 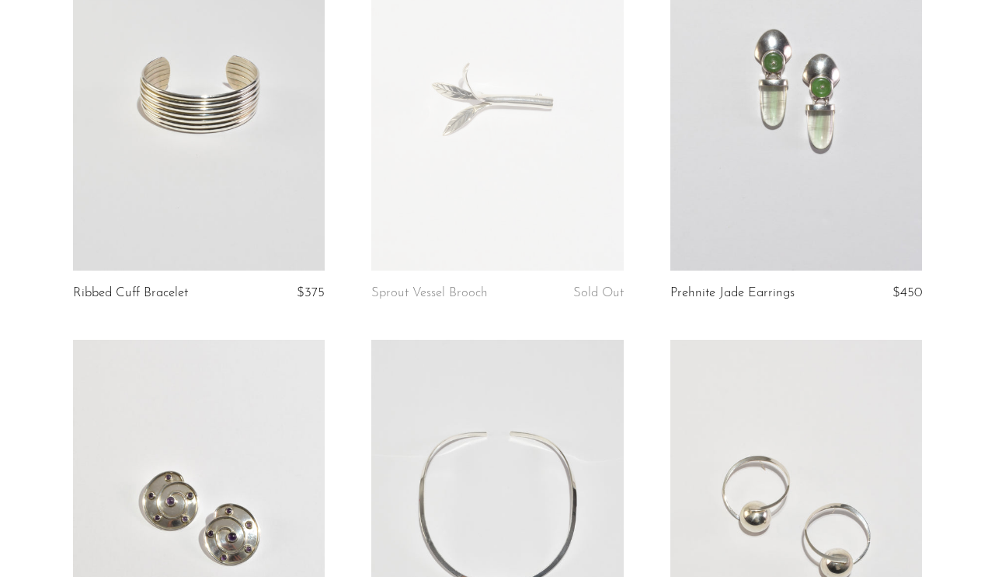 What do you see at coordinates (430, 293) in the screenshot?
I see `a: Sprout Vessel Brooch` at bounding box center [430, 293].